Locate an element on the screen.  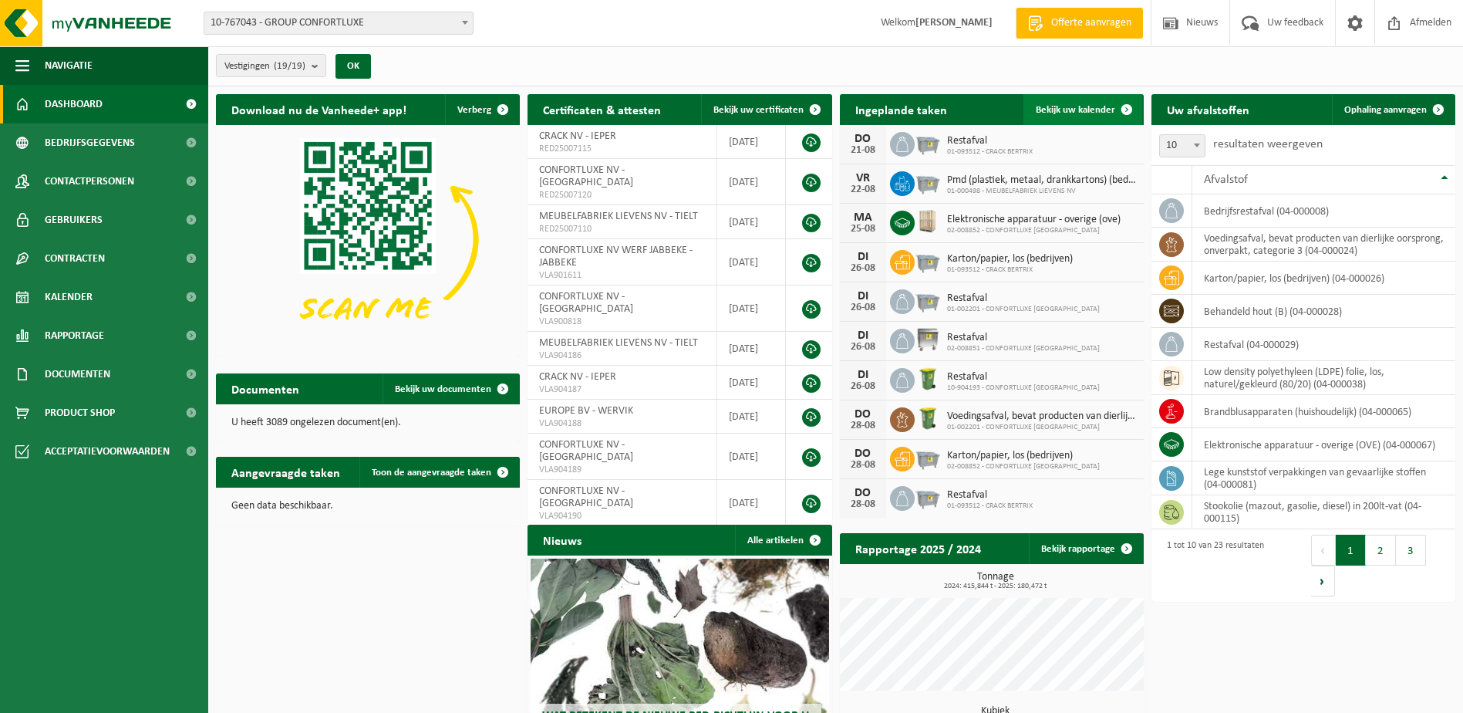
span: Elektronische apparatuur - overige (ove) is located at coordinates (1034, 220).